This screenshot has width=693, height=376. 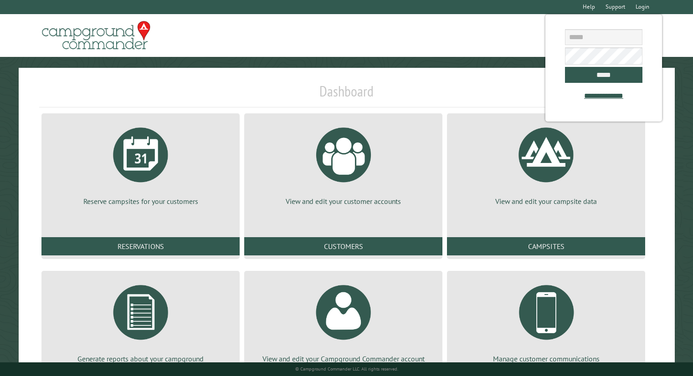 What do you see at coordinates (140, 359) in the screenshot?
I see `p: Generate reports about your campground` at bounding box center [140, 359].